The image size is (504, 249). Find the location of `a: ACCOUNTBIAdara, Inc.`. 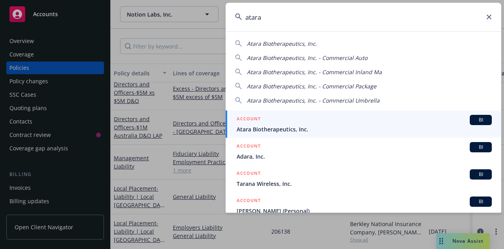

a: ACCOUNTBIAdara, Inc. is located at coordinates (364, 151).